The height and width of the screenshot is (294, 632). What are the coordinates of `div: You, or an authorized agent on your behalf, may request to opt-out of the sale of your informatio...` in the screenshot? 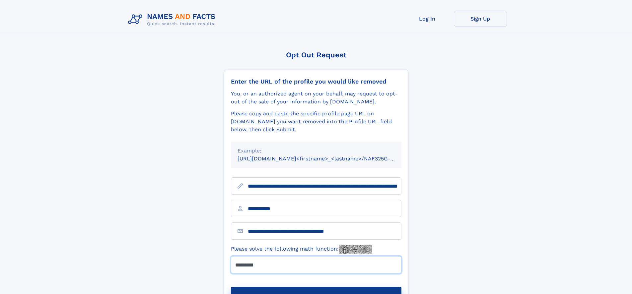 It's located at (316, 98).